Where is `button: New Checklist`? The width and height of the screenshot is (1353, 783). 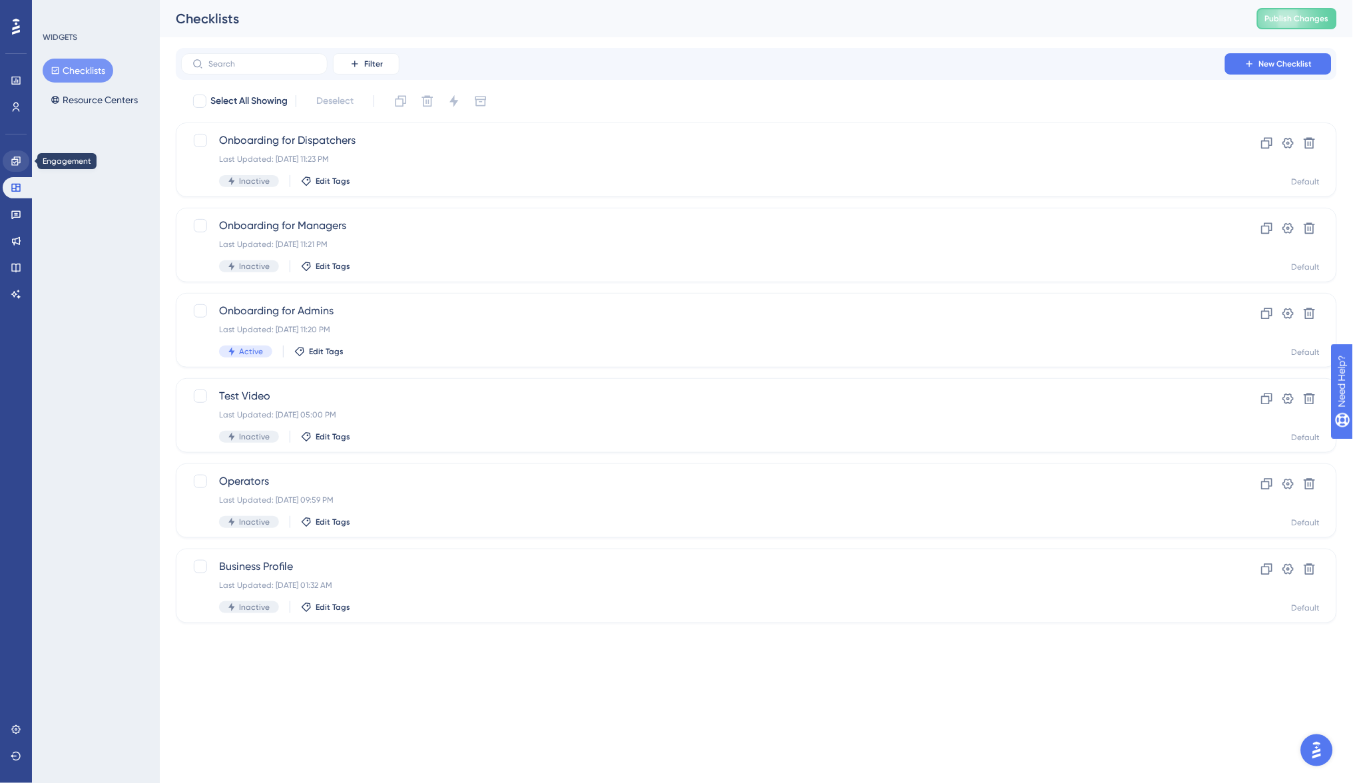 button: New Checklist is located at coordinates (1279, 64).